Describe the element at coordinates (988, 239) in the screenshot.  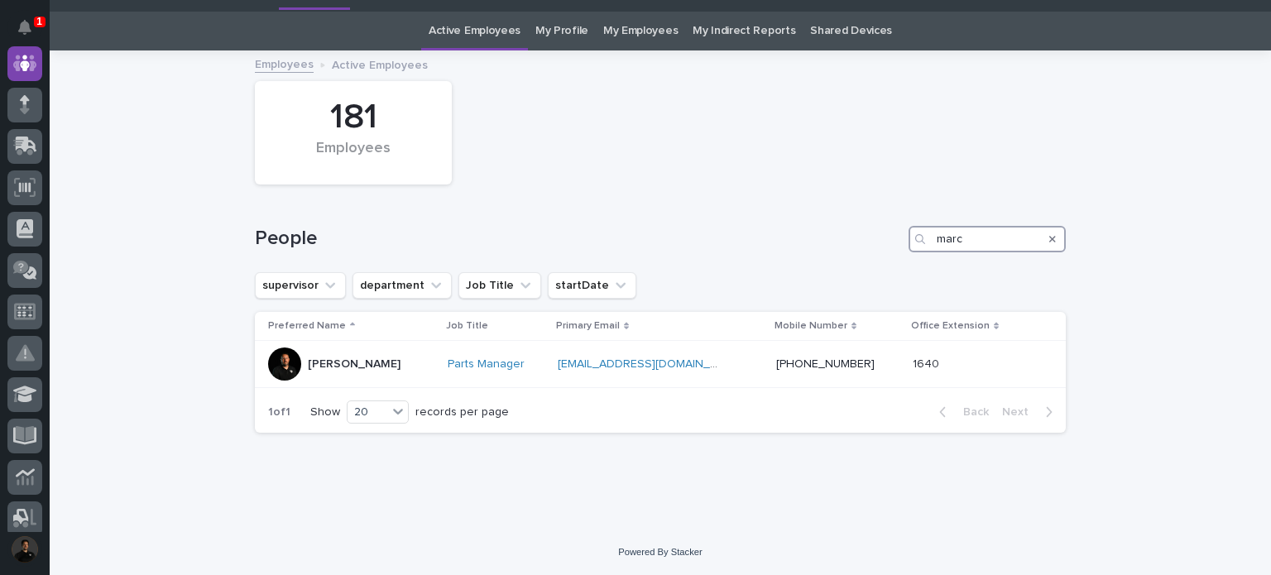
I see `div: Search` at that location.